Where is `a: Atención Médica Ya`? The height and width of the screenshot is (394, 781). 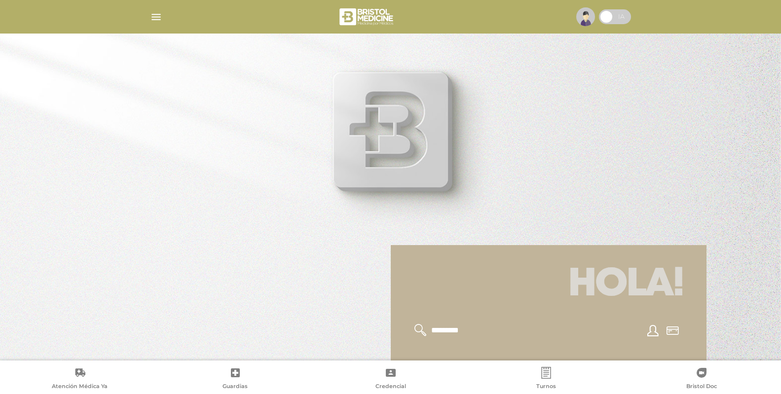 a: Atención Médica Ya is located at coordinates (79, 380).